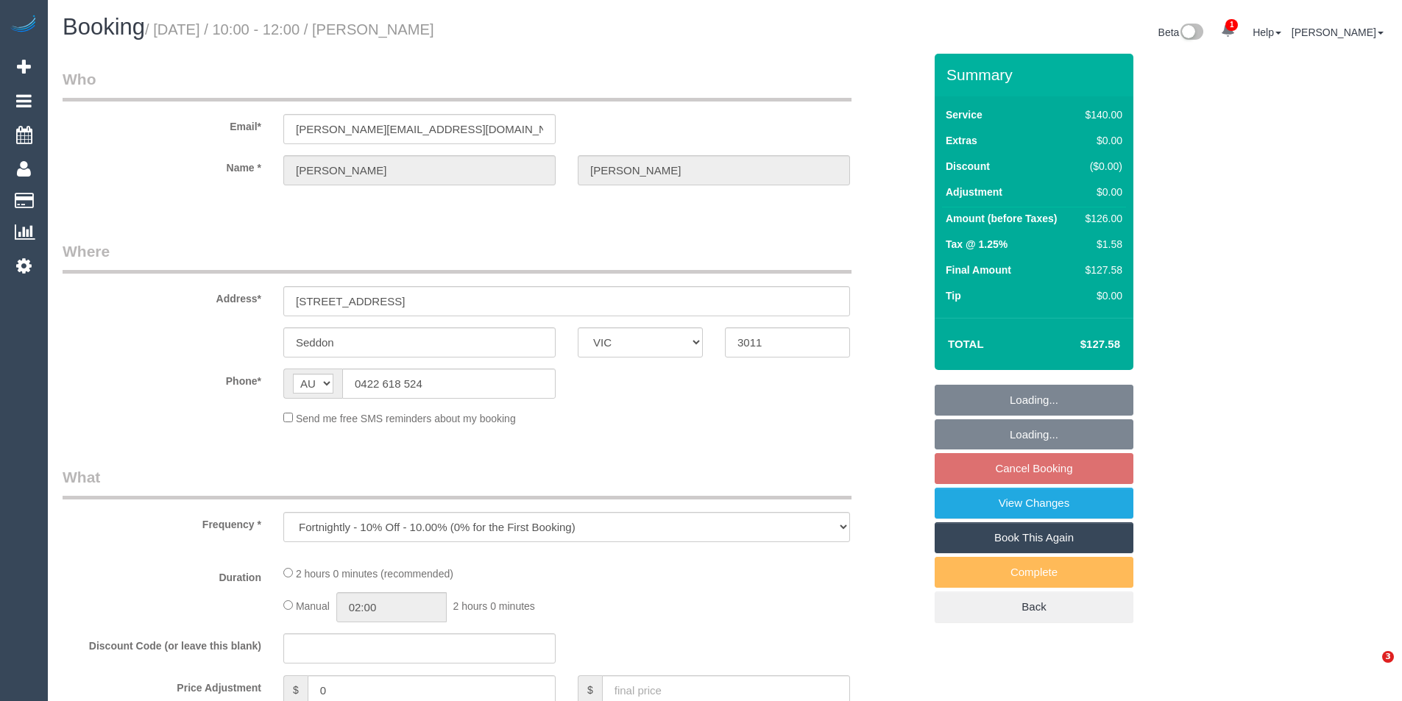 The height and width of the screenshot is (701, 1402). What do you see at coordinates (162, 643) in the screenshot?
I see `label: Discount Code (or leave this blank)` at bounding box center [162, 643].